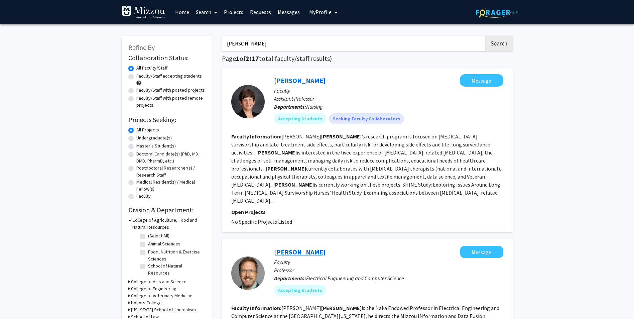  Describe the element at coordinates (167, 120) in the screenshot. I see `h2: Projects Seeking:` at that location.